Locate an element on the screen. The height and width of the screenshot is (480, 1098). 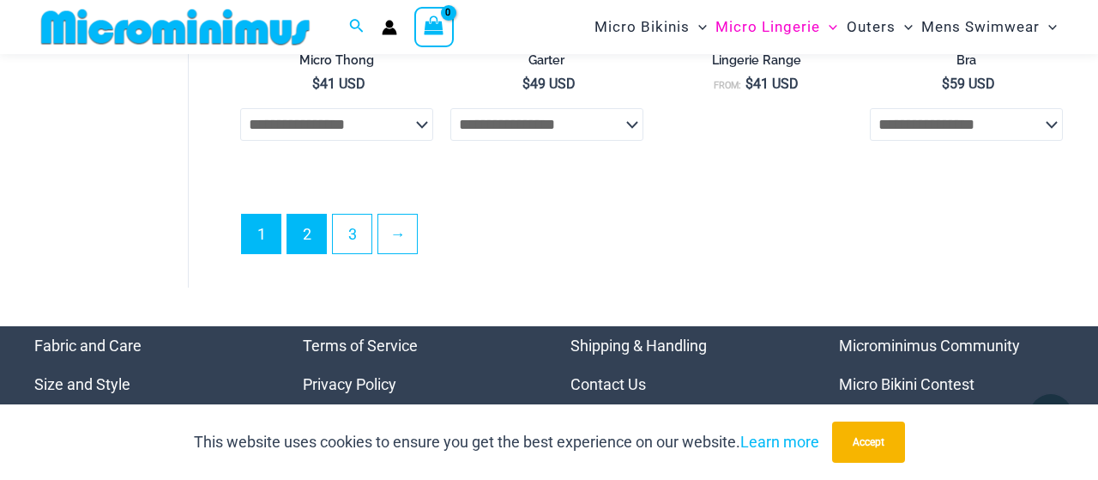
a: Dangers Kiss Violet Seas Lingerie Range is located at coordinates (757, 55).